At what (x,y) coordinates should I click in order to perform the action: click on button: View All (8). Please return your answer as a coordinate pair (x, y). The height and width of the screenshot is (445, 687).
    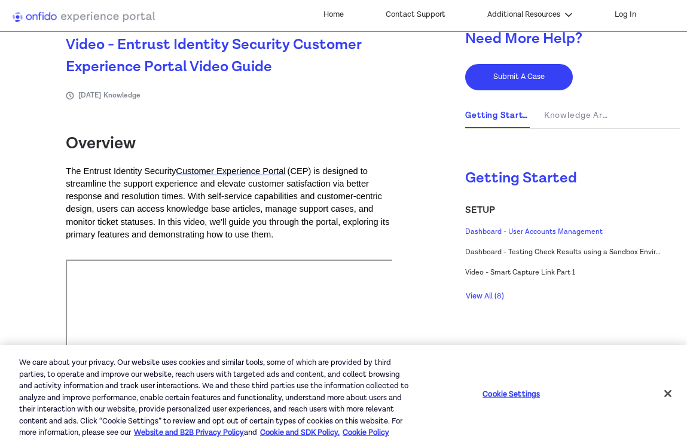
    Looking at the image, I should click on (485, 296).